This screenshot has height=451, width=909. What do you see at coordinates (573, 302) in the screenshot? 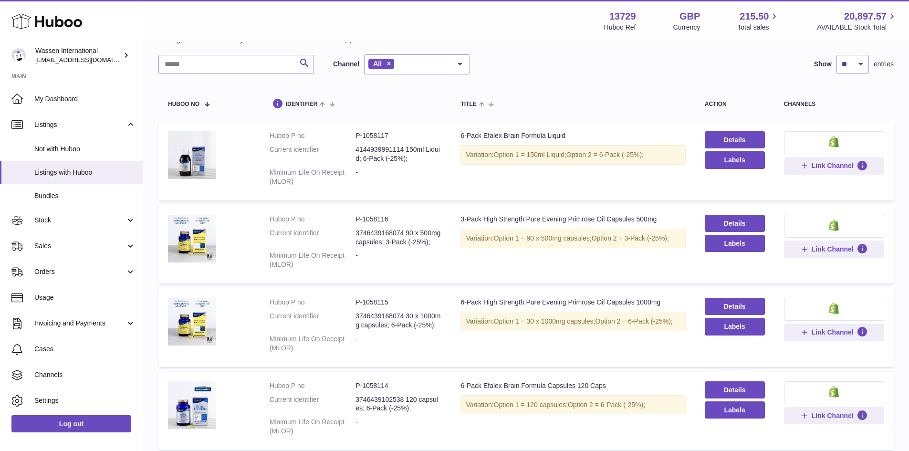
I see `div: 6-Pack High Strength Pure Evening Primrose Oil Capsules 1000mg` at bounding box center [573, 302].